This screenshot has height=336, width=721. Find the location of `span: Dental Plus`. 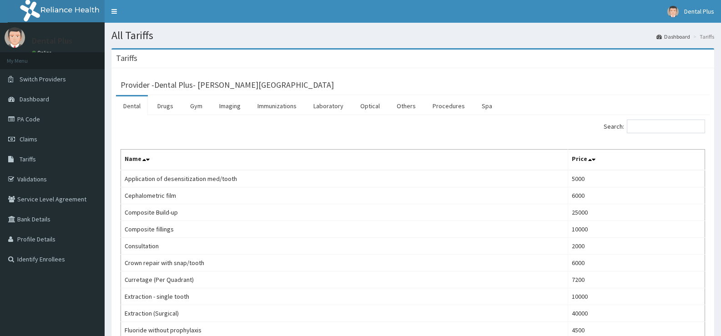

span: Dental Plus is located at coordinates (699, 11).